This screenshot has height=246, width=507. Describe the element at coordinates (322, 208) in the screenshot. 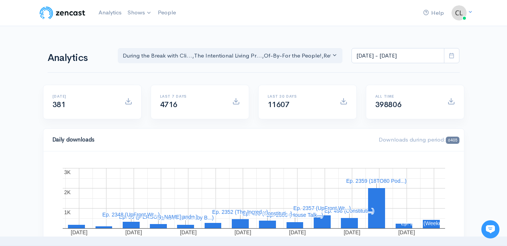

I see `text: Ep. 2357 (UpFront Wr...)` at that location.